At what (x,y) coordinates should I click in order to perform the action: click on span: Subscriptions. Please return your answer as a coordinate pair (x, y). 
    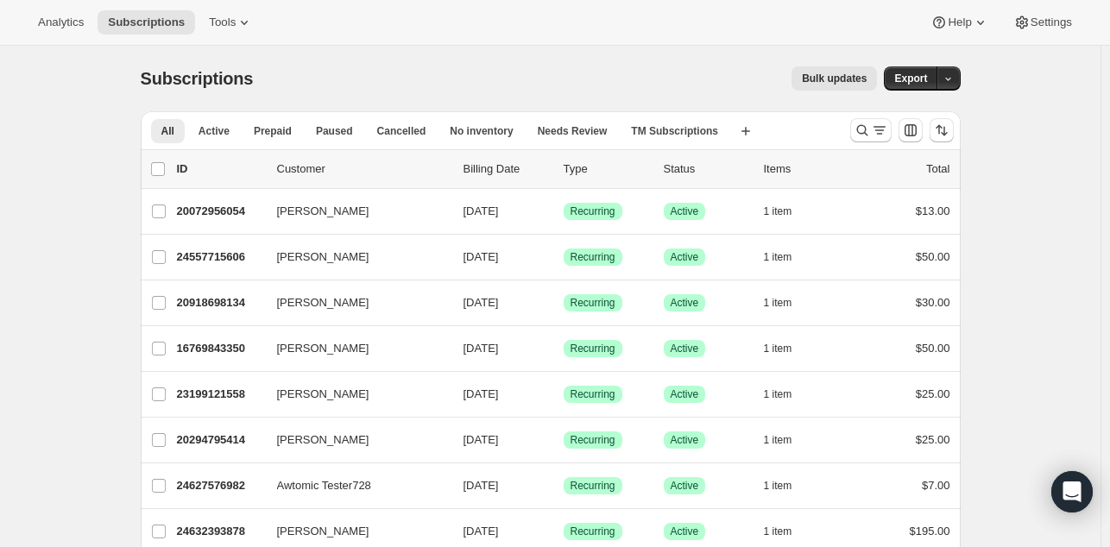
    Looking at the image, I should click on (197, 79).